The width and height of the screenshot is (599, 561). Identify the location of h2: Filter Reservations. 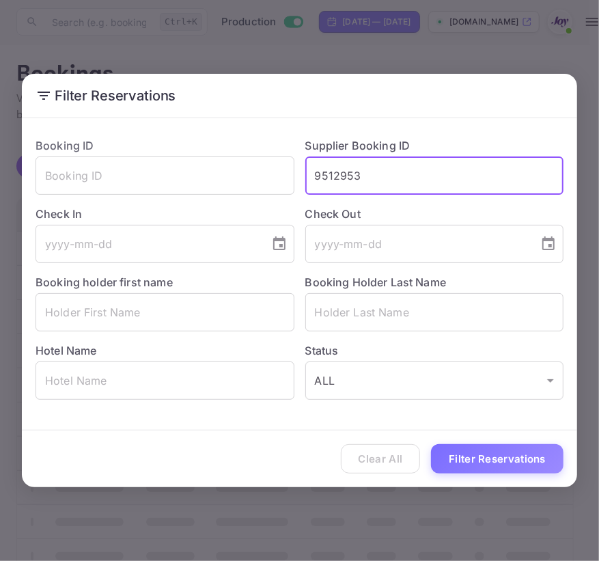
(299, 96).